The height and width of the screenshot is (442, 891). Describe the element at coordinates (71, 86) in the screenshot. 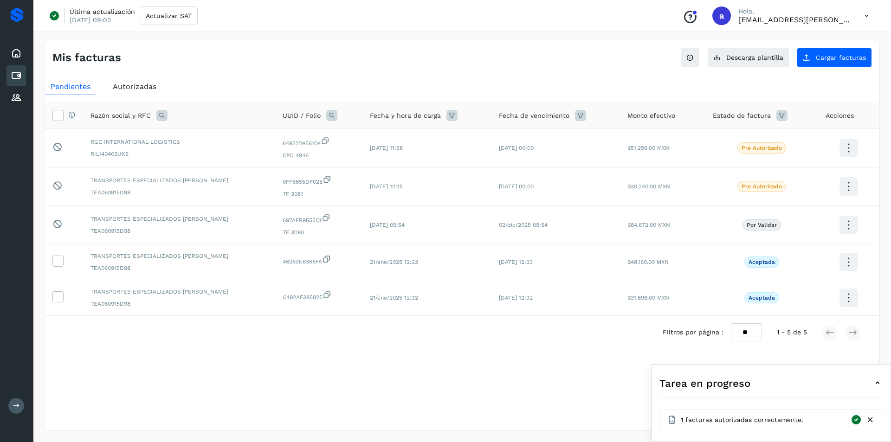

I see `span: Pendientes` at that location.